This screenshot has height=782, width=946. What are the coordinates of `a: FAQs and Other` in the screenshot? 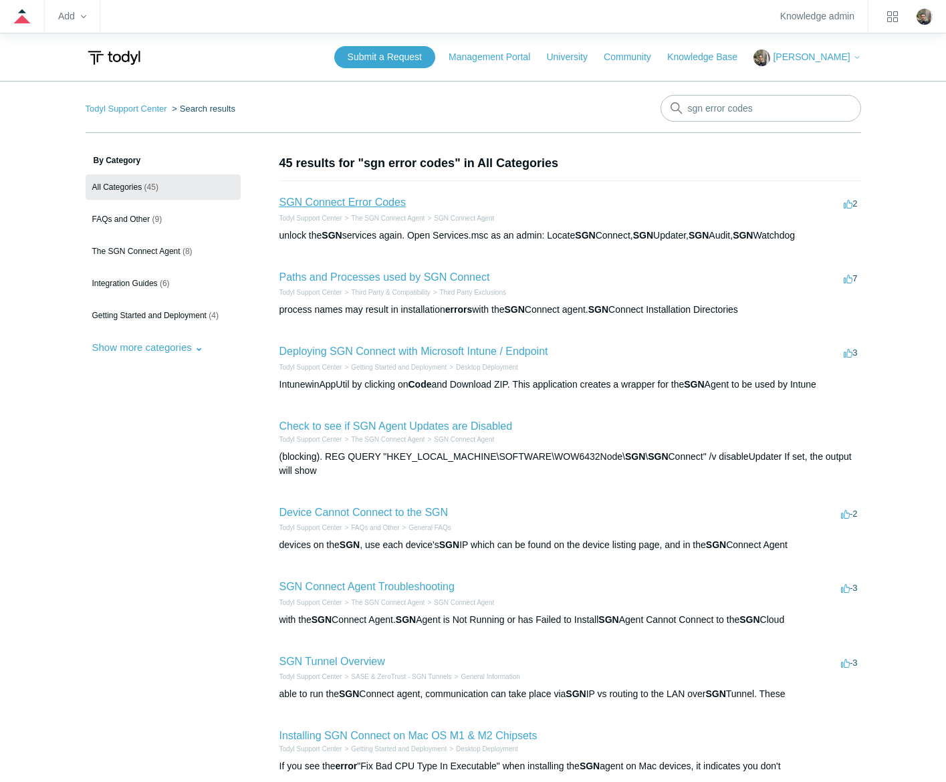 It's located at (375, 527).